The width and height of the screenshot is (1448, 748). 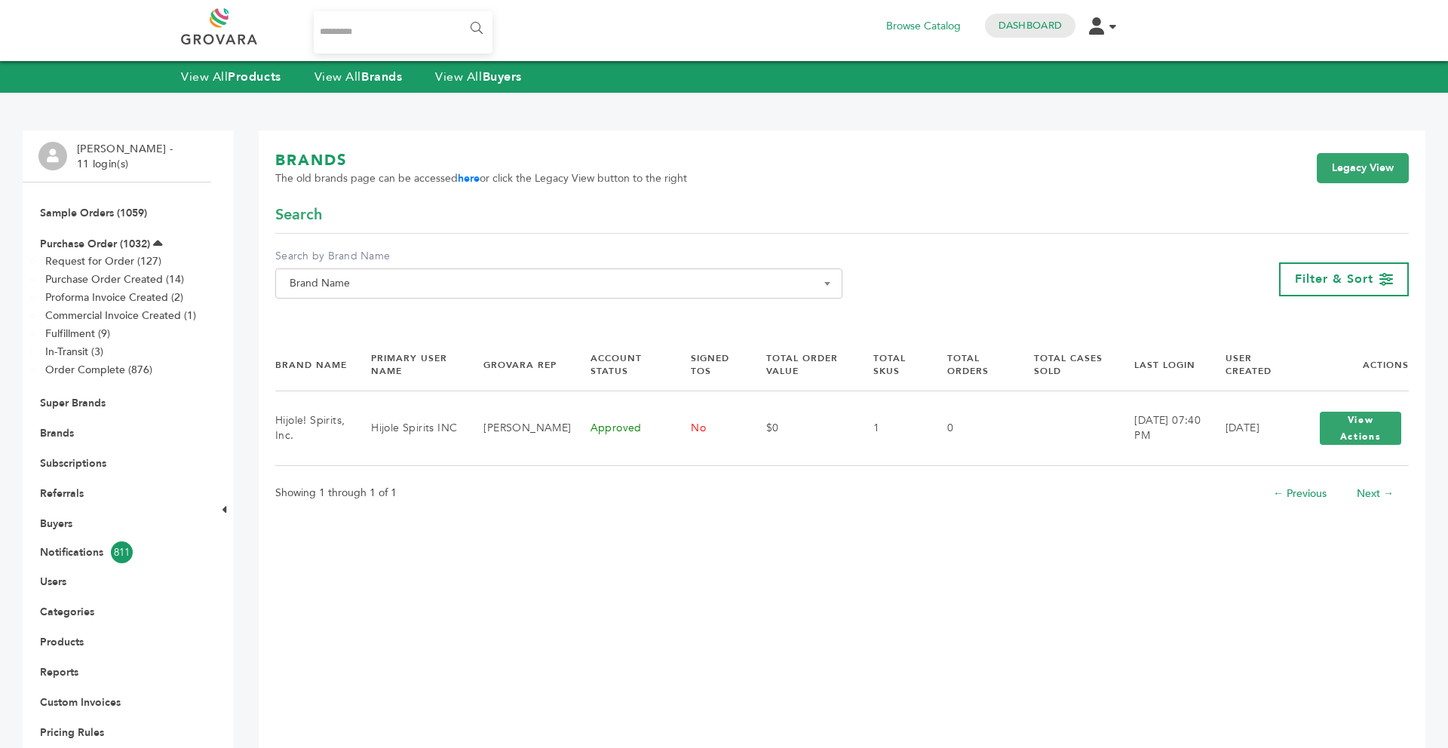 What do you see at coordinates (478, 77) in the screenshot?
I see `a: View AllBuyers` at bounding box center [478, 77].